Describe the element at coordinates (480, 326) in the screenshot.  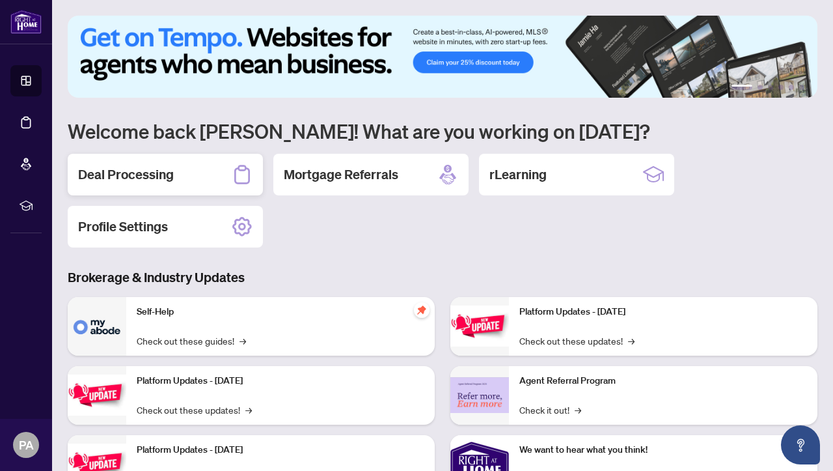
I see `img: Platform Updates - June 23, 2025` at that location.